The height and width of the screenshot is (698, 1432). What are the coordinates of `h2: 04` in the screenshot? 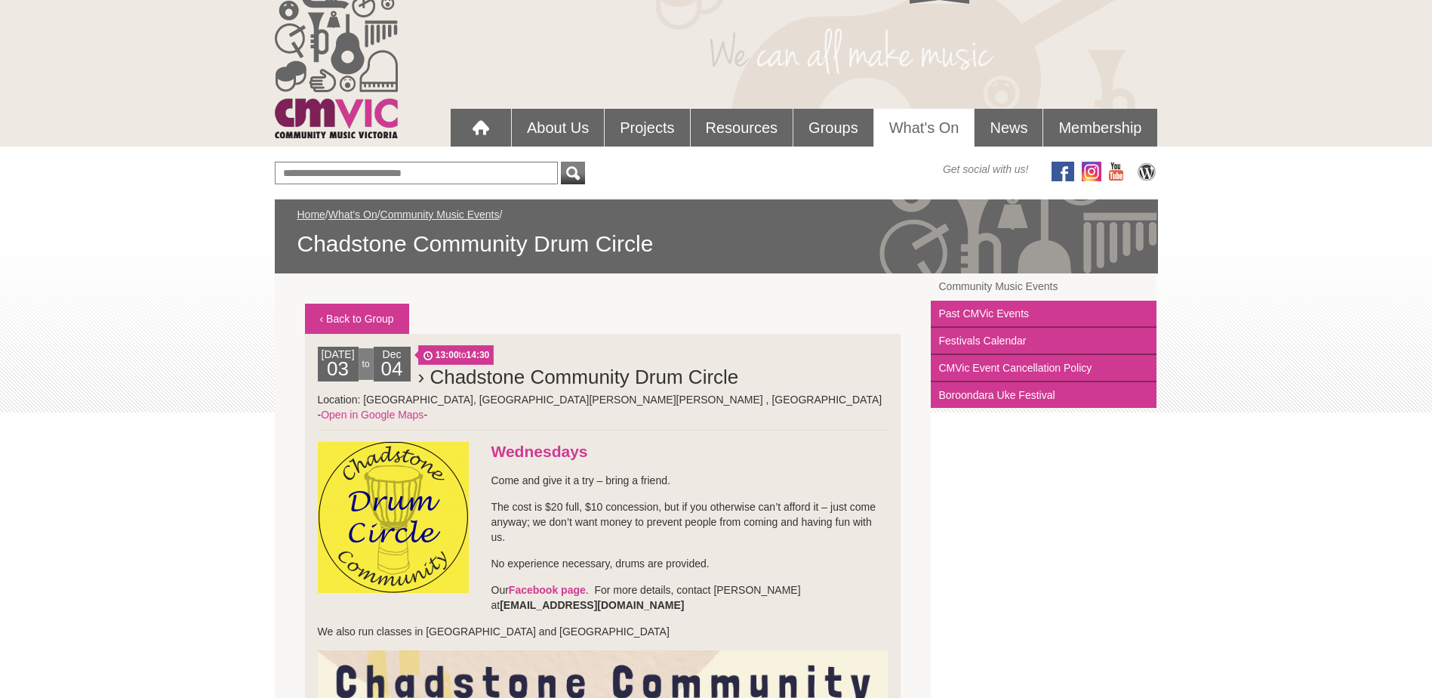 It's located at (392, 371).